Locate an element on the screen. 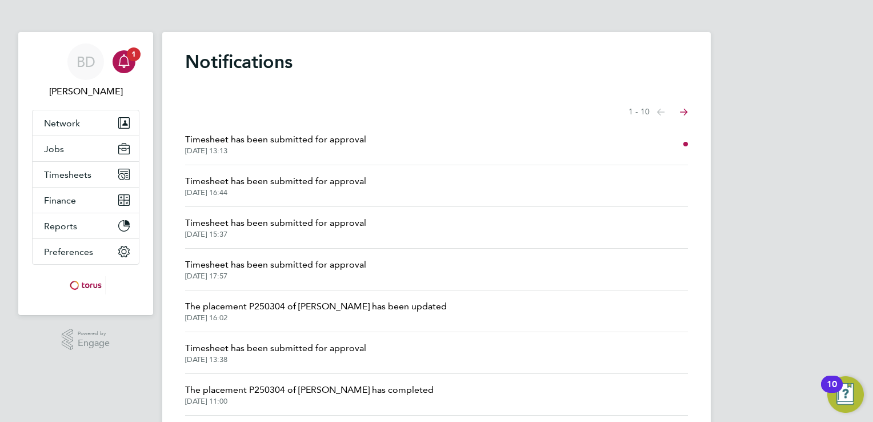 Image resolution: width=873 pixels, height=422 pixels. nav: Main navigation is located at coordinates (86, 173).